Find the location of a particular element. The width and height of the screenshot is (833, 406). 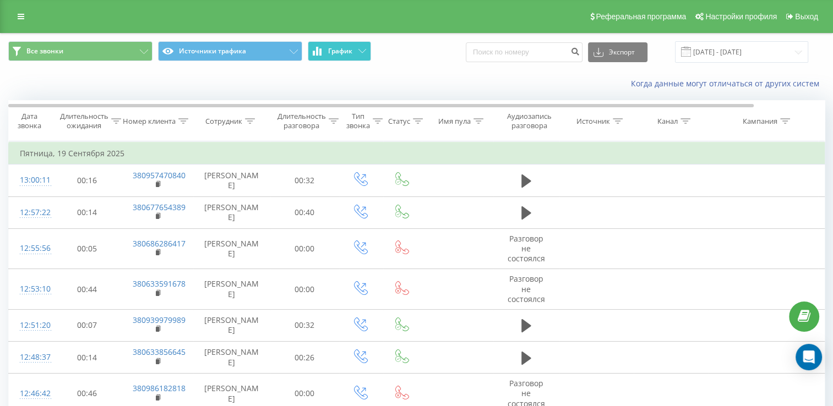

div: 12:48:37 is located at coordinates (31, 357).